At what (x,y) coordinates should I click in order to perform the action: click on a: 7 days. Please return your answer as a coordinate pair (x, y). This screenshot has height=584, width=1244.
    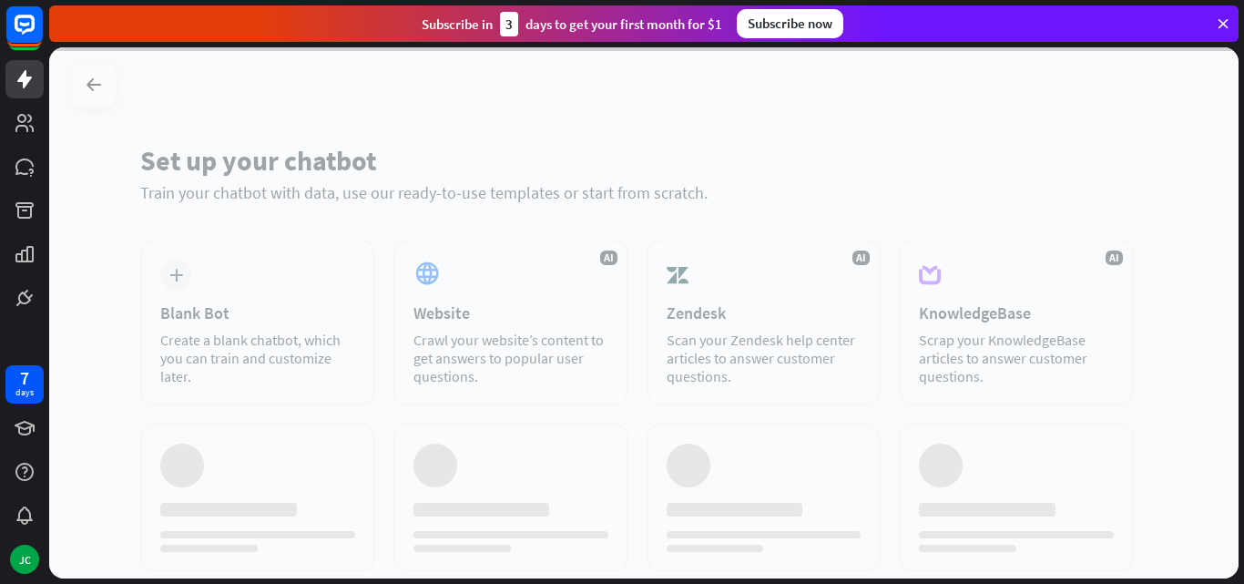
    Looking at the image, I should click on (25, 384).